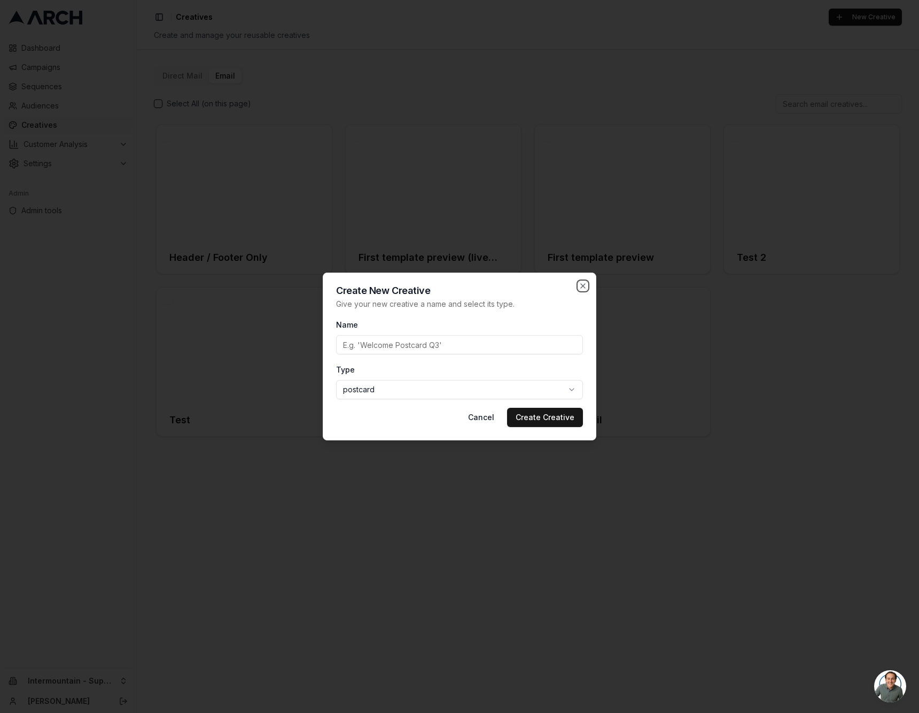  What do you see at coordinates (347, 324) in the screenshot?
I see `label: Name` at bounding box center [347, 324].